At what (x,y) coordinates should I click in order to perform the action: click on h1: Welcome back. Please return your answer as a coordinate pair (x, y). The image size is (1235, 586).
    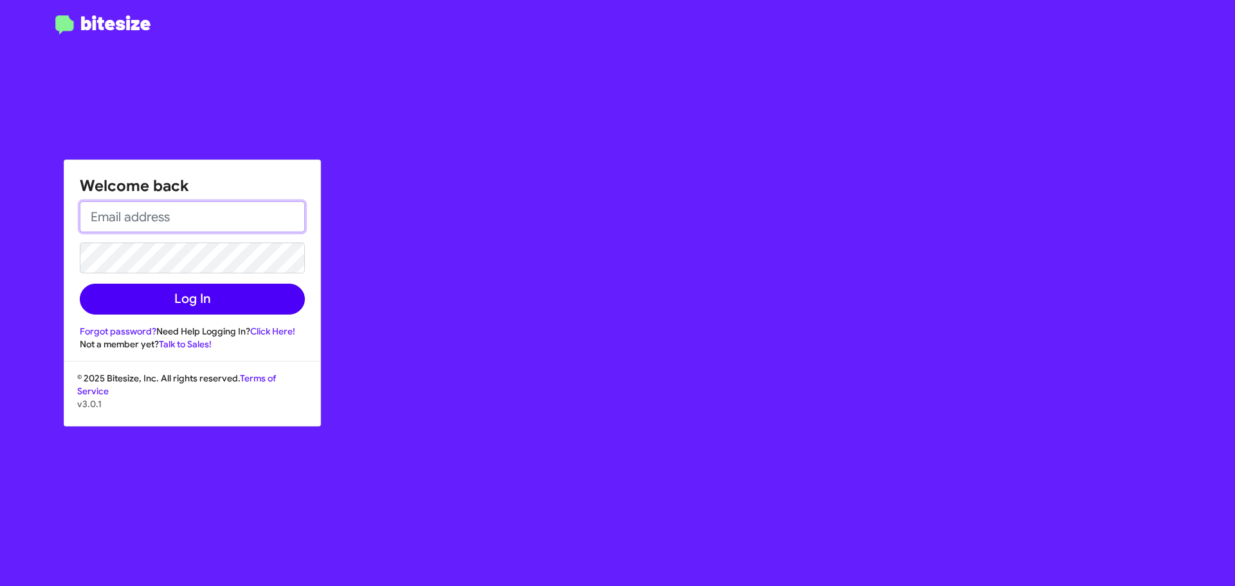
    Looking at the image, I should click on (192, 186).